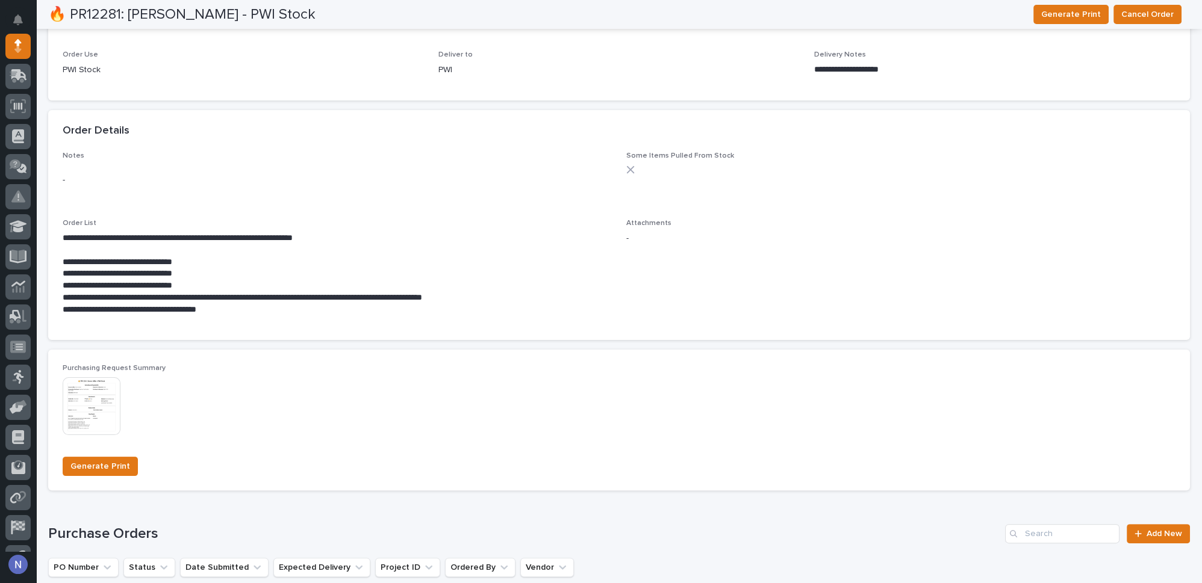 This screenshot has width=1202, height=583. What do you see at coordinates (224, 568) in the screenshot?
I see `button: Date Submitted` at bounding box center [224, 568].